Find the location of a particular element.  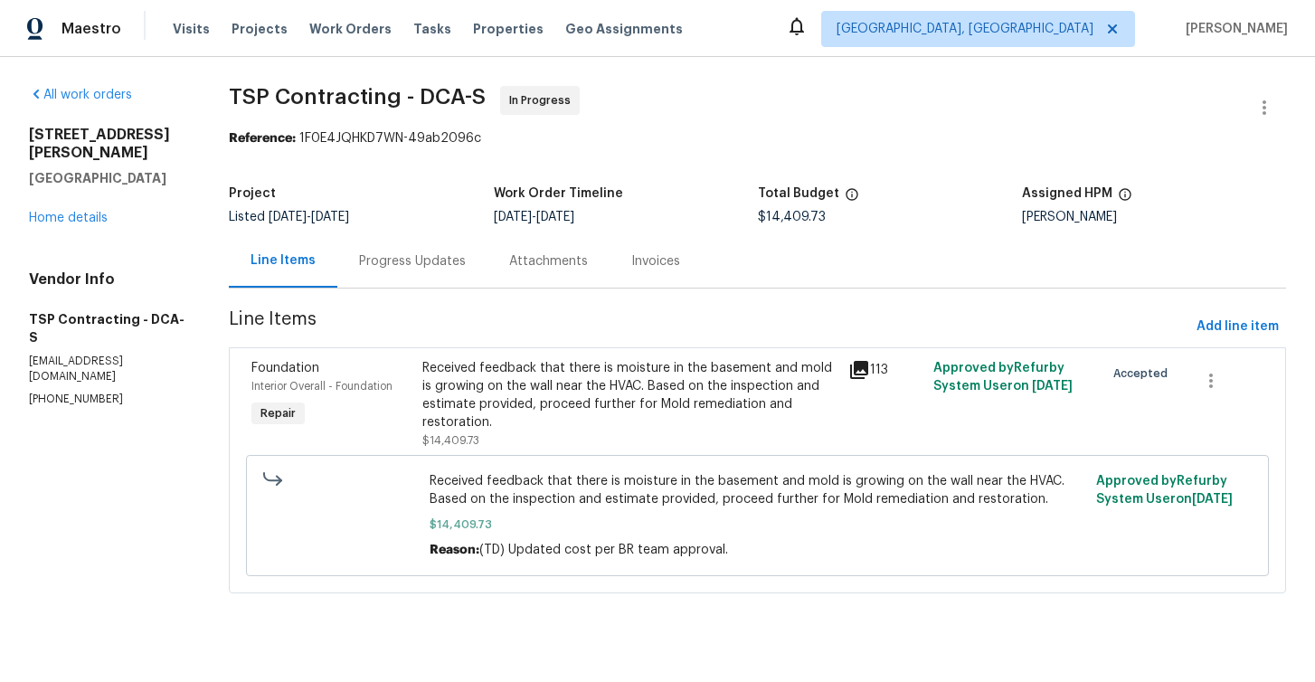

span: In Progress is located at coordinates (543, 100).